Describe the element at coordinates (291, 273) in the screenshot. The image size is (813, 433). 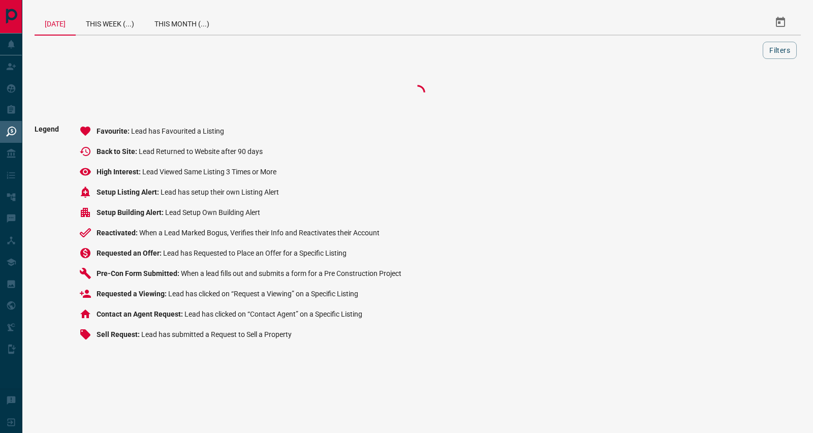
I see `span: When a lead fills out and submits a form for a Pre Construction Project` at that location.